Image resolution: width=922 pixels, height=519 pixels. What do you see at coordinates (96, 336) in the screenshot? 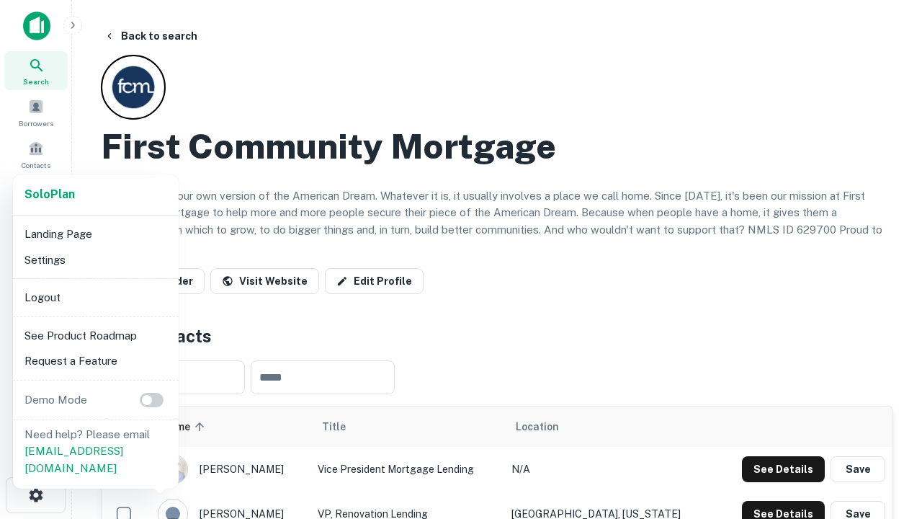
I see `li: See Product Roadmap` at bounding box center [96, 336].